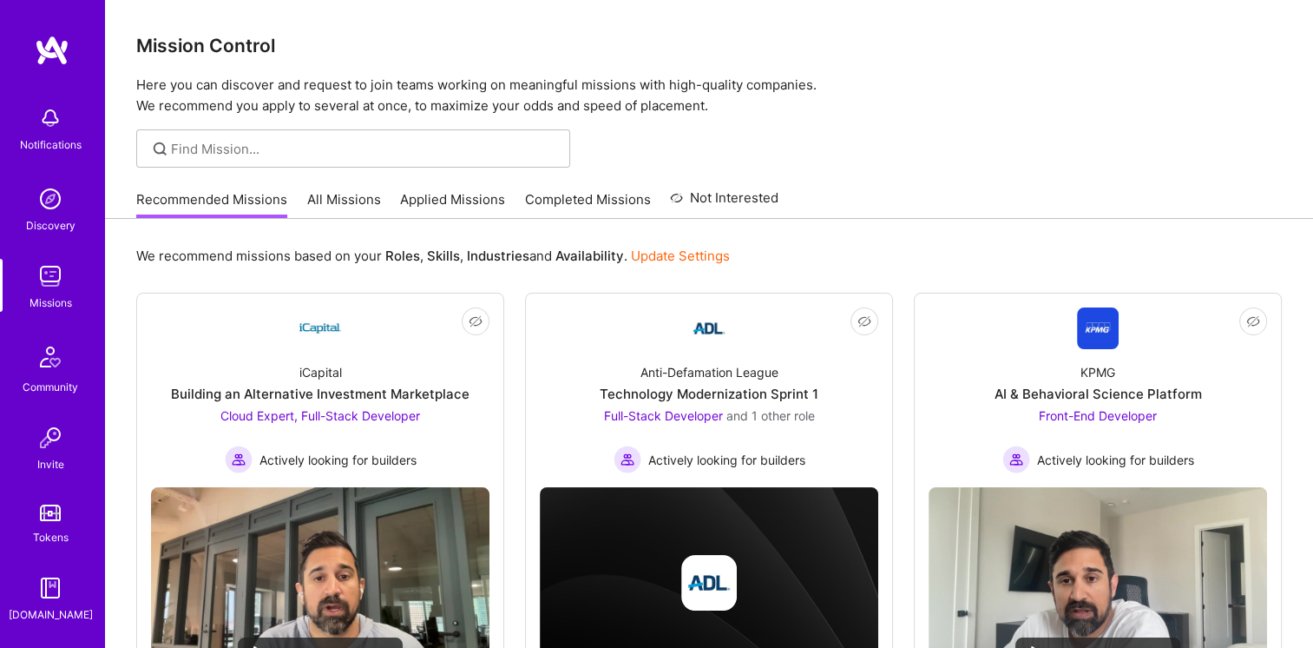 The image size is (1313, 648). I want to click on div: KPMG, so click(1098, 372).